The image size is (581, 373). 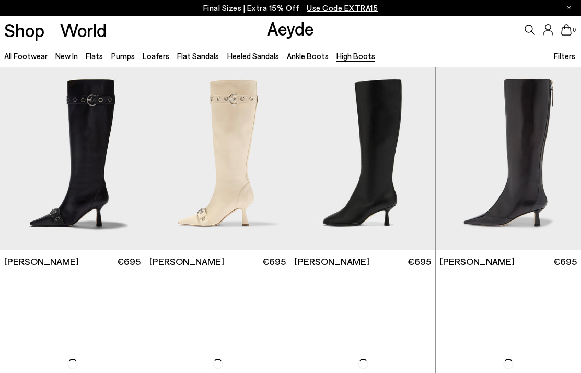 What do you see at coordinates (508, 158) in the screenshot?
I see `img: Alexis Dual-Tone High Boots` at bounding box center [508, 158].